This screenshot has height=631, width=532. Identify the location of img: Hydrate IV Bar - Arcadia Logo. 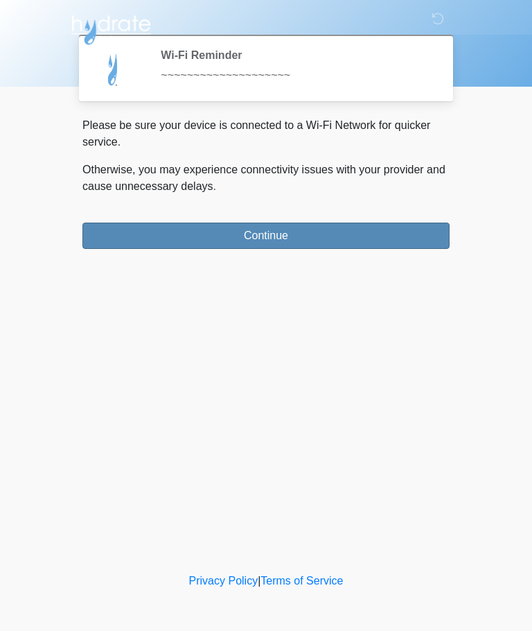
(111, 28).